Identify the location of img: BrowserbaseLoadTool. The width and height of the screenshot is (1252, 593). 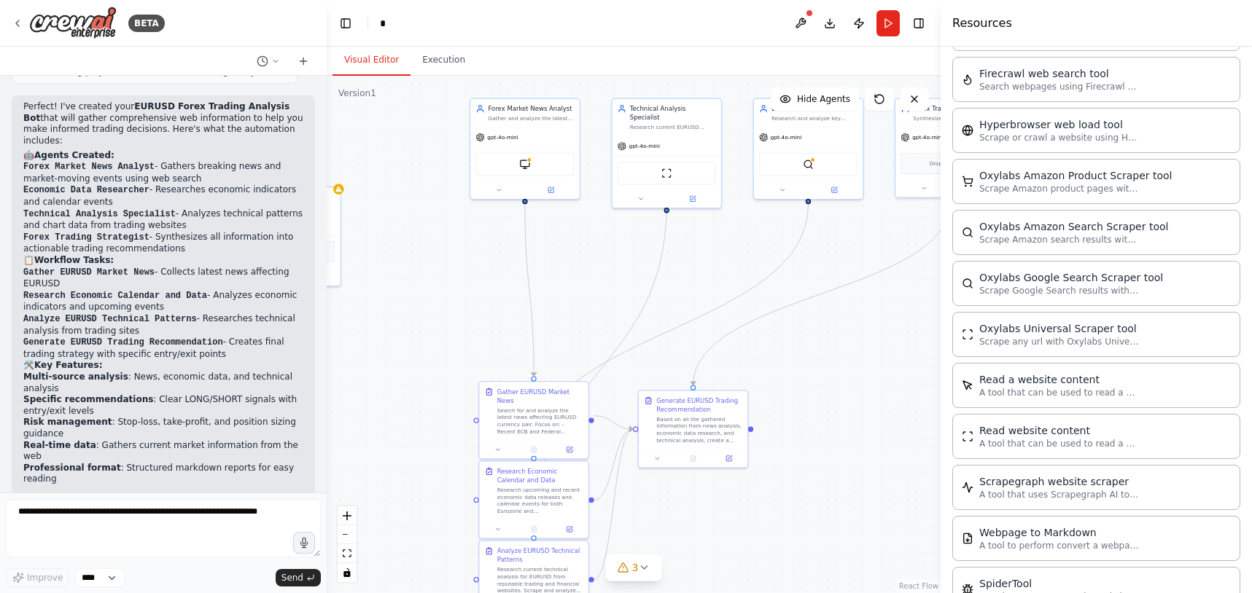
(525, 164).